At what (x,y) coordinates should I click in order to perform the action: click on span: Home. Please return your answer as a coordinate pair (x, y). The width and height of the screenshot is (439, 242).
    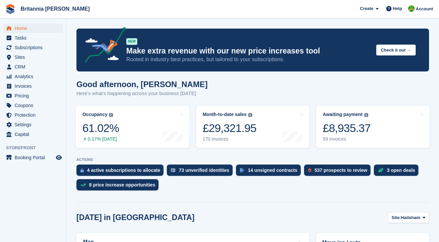
    Looking at the image, I should click on (35, 28).